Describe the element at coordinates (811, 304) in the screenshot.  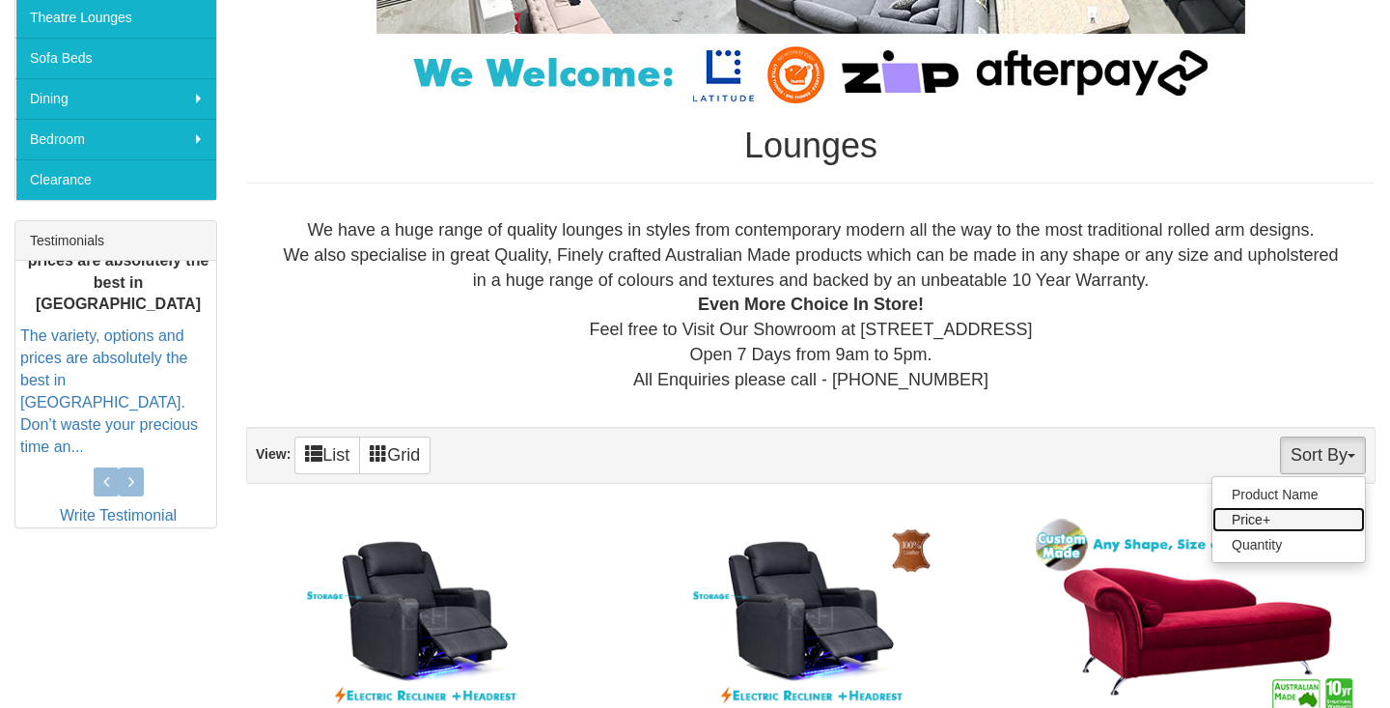
I see `b: Even More Choice In Store!` at that location.